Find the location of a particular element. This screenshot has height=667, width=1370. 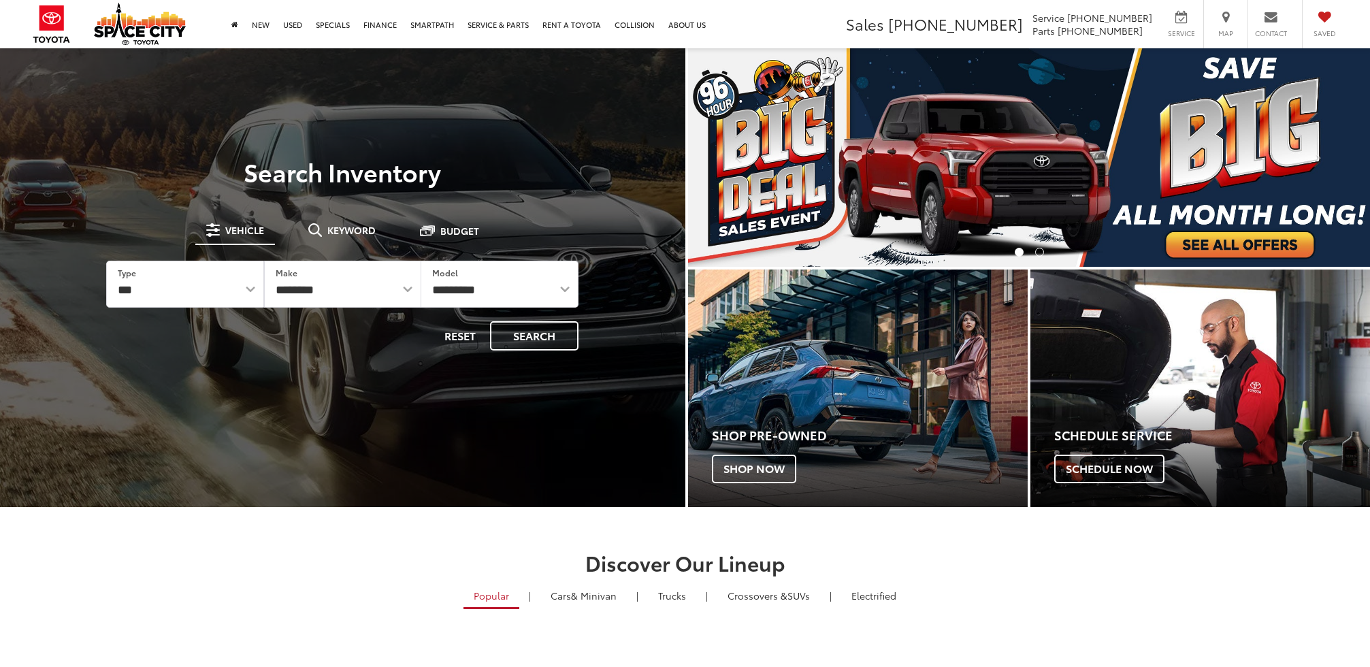

span: Crossovers & is located at coordinates (758, 596).